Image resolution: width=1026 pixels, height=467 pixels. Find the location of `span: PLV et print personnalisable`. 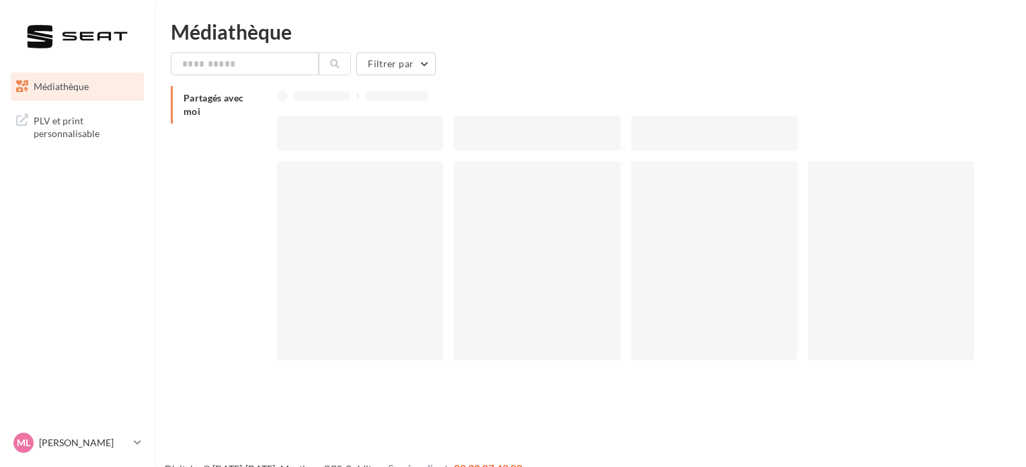

span: PLV et print personnalisable is located at coordinates (86, 126).